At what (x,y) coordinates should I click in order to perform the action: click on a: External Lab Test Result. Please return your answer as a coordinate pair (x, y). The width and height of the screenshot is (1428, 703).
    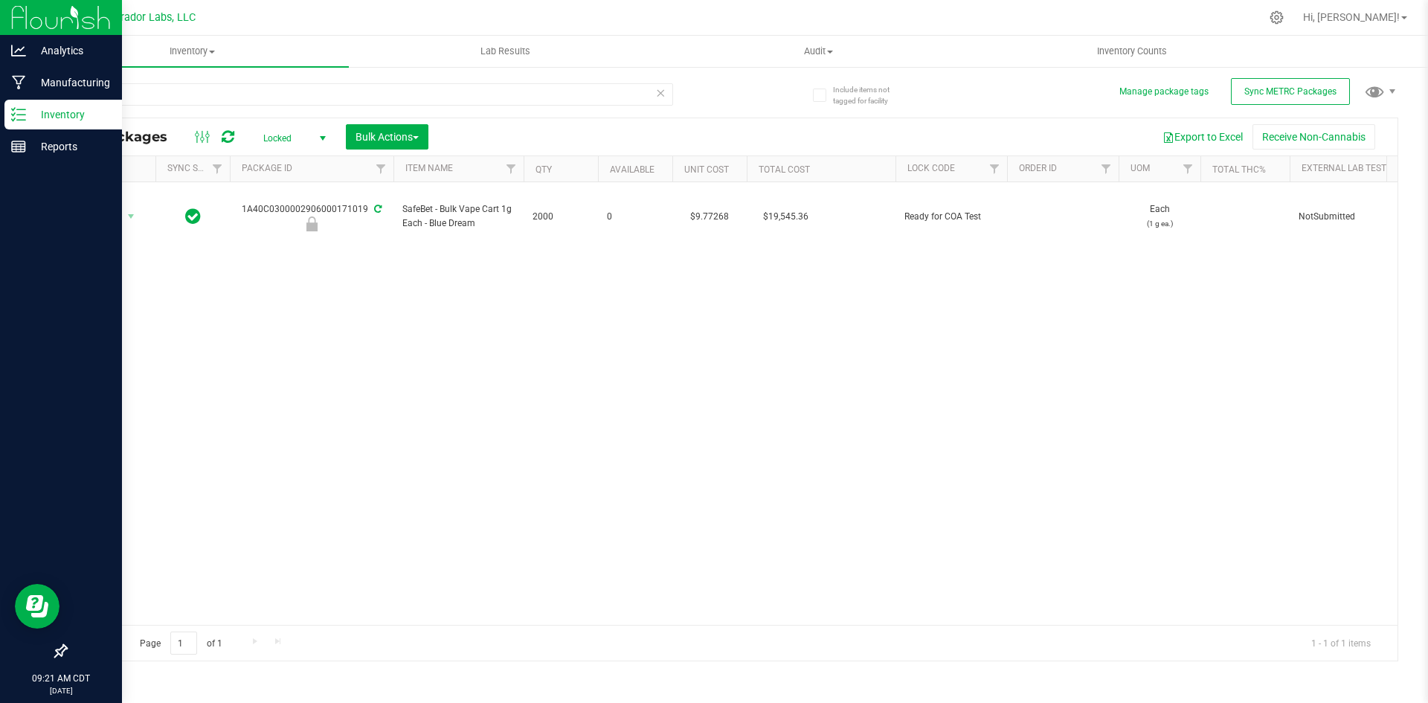
    Looking at the image, I should click on (1360, 168).